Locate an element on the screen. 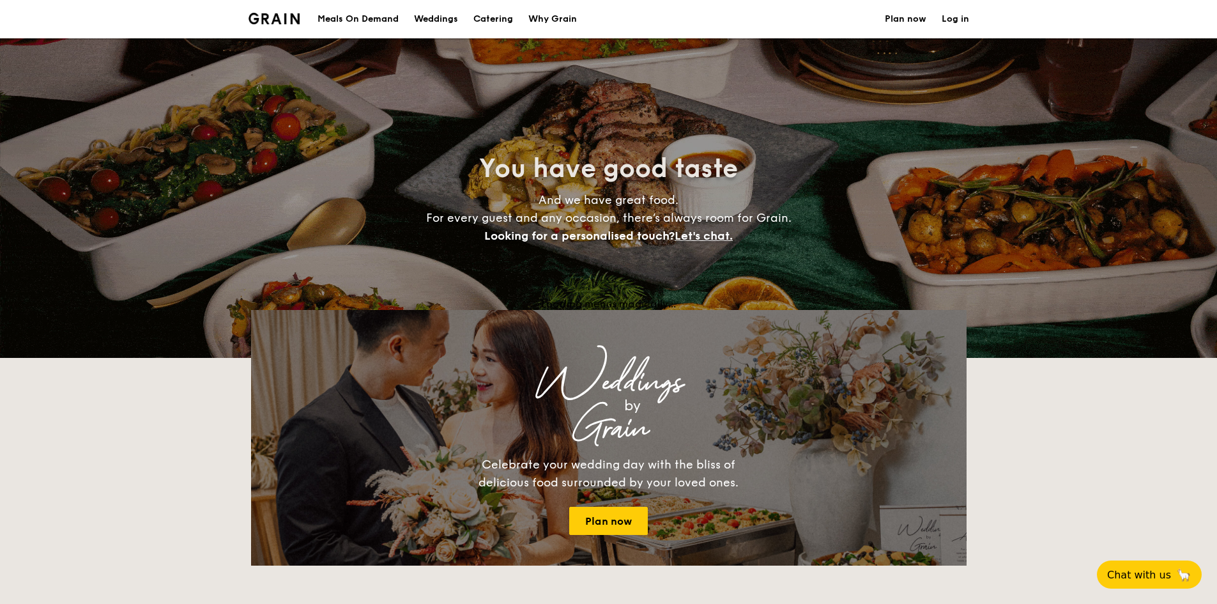 The height and width of the screenshot is (604, 1217). img: Grain is located at coordinates (274, 19).